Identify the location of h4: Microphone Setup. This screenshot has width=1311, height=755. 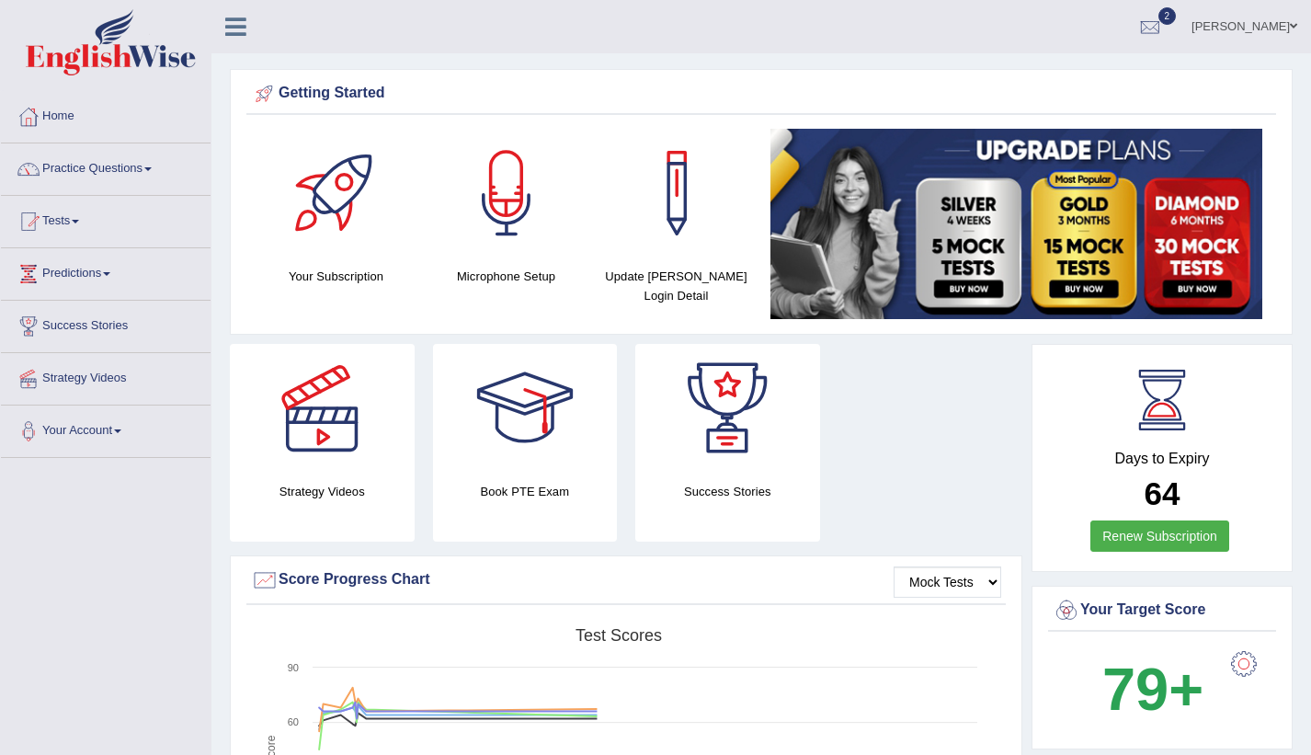
(506, 276).